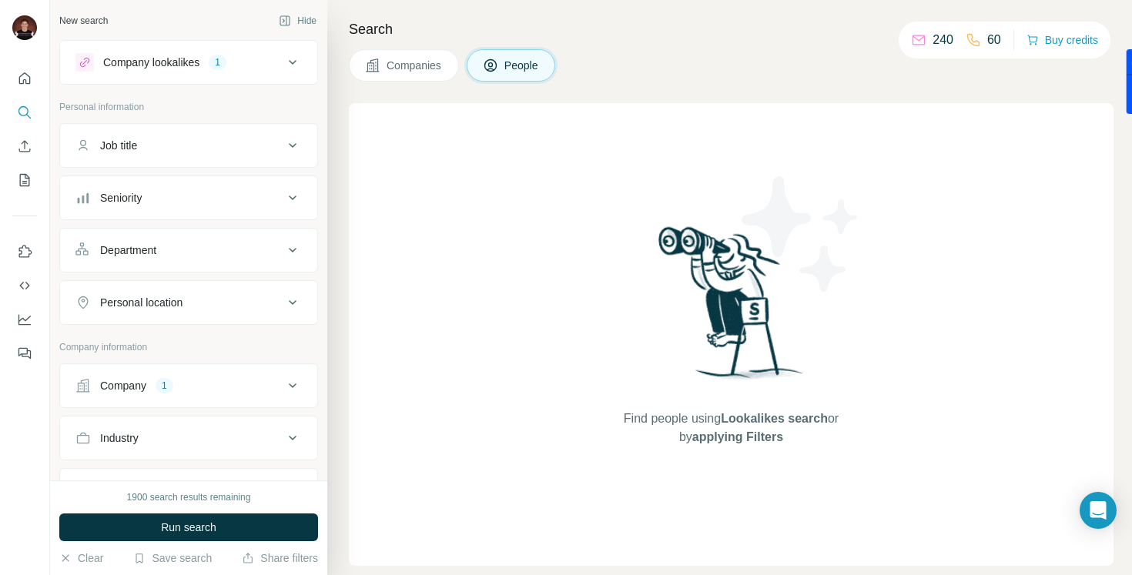 This screenshot has height=575, width=1132. What do you see at coordinates (189, 107) in the screenshot?
I see `p: Personal information` at bounding box center [189, 107].